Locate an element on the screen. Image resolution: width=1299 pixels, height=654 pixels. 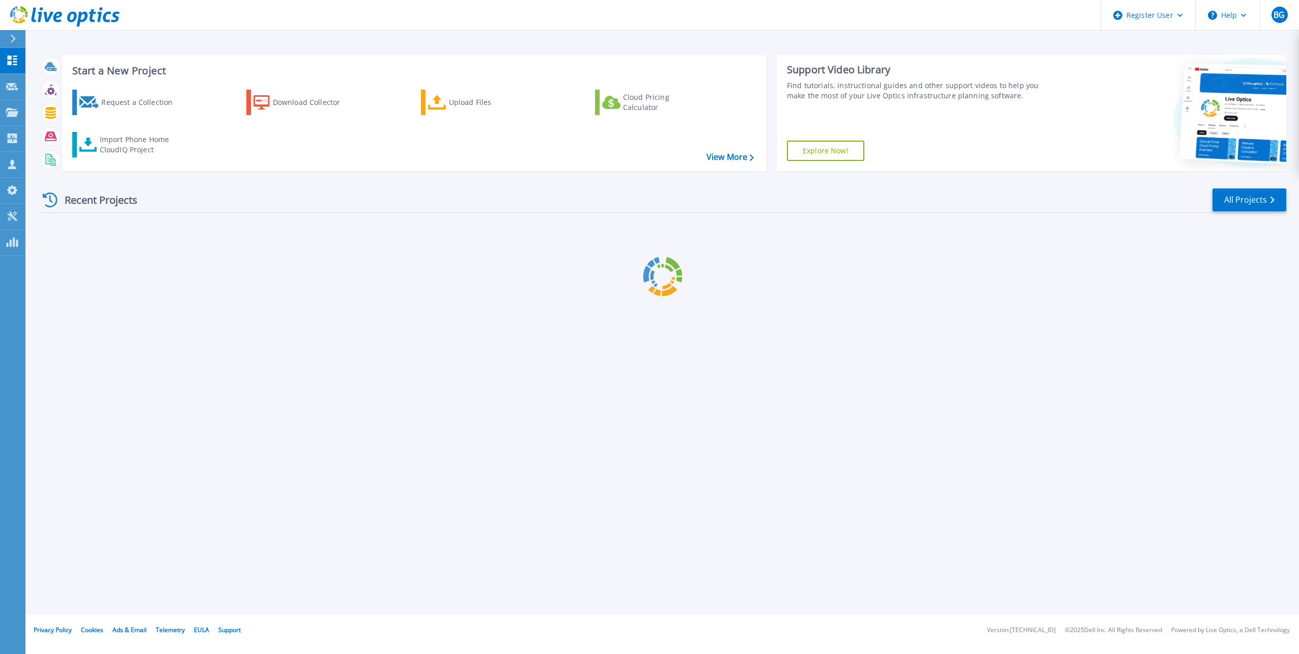
a: Explore Now! is located at coordinates (826, 151).